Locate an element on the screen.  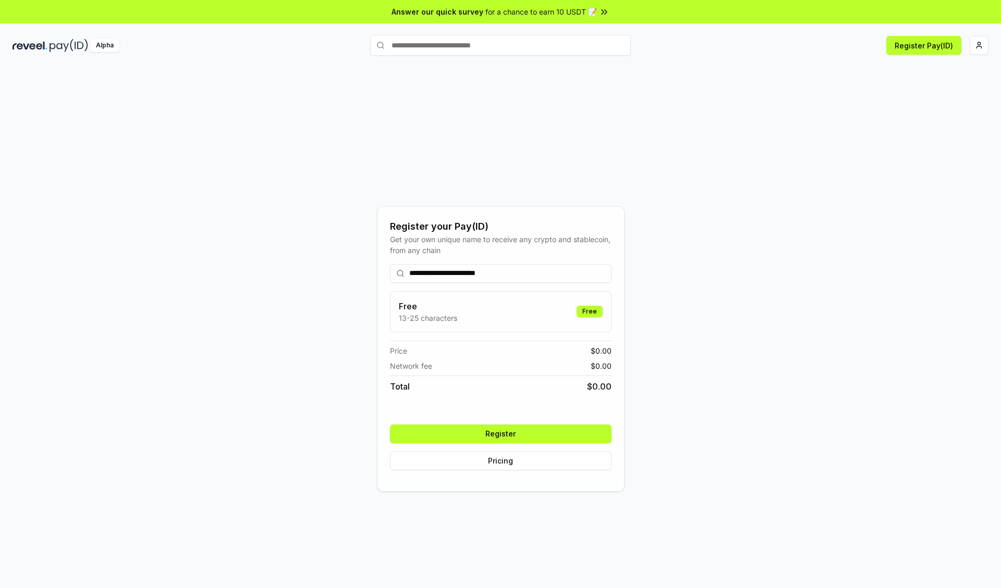
span: Answer our quick survey is located at coordinates (437, 11).